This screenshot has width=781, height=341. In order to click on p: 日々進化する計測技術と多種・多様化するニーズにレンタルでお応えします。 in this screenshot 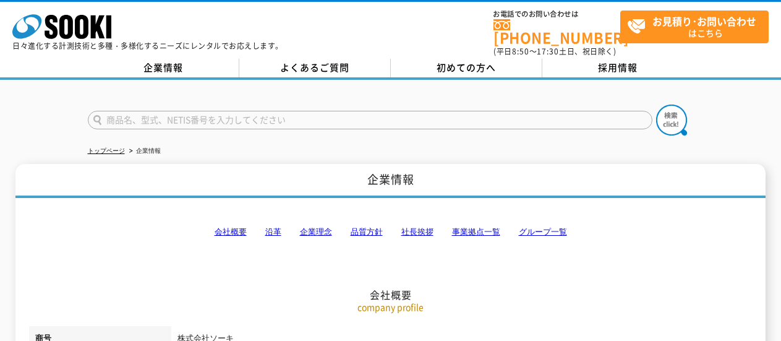, I will do `click(148, 46)`.